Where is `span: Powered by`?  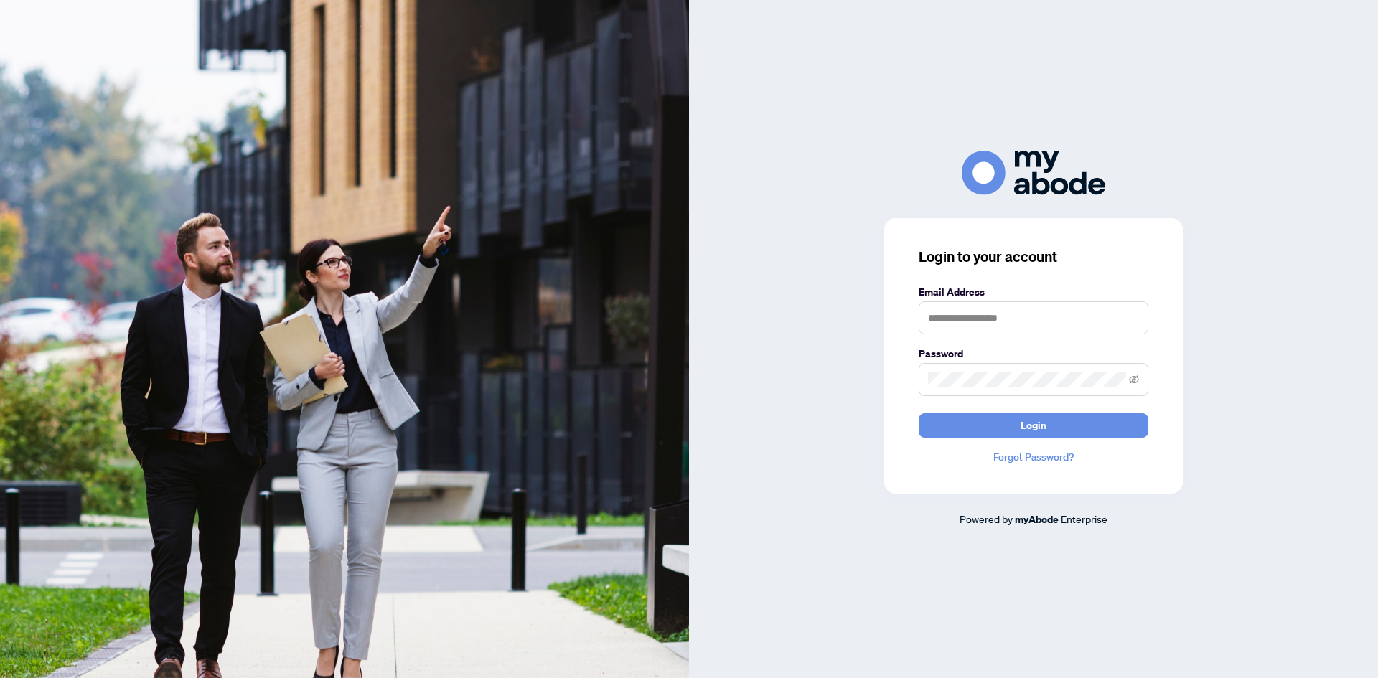
span: Powered by is located at coordinates (986, 519).